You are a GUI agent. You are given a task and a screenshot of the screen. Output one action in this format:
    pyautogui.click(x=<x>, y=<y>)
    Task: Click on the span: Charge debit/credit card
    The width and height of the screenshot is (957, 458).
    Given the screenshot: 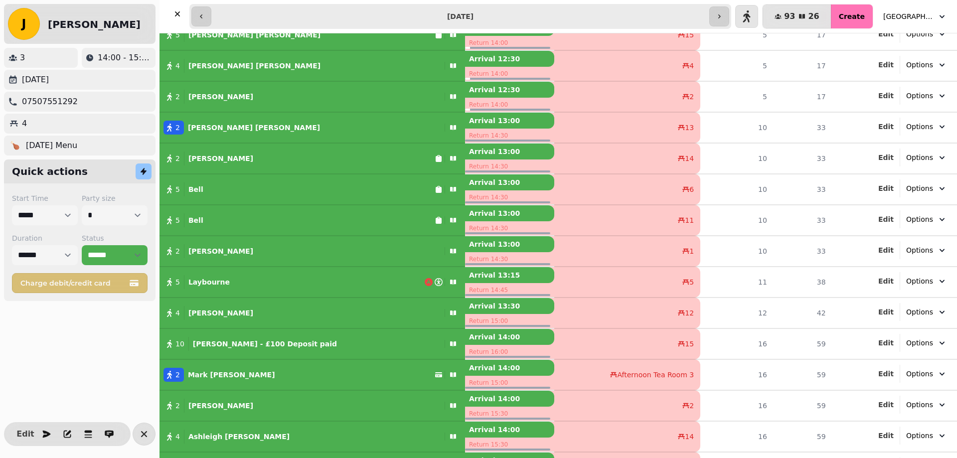 What is the action you would take?
    pyautogui.click(x=74, y=283)
    